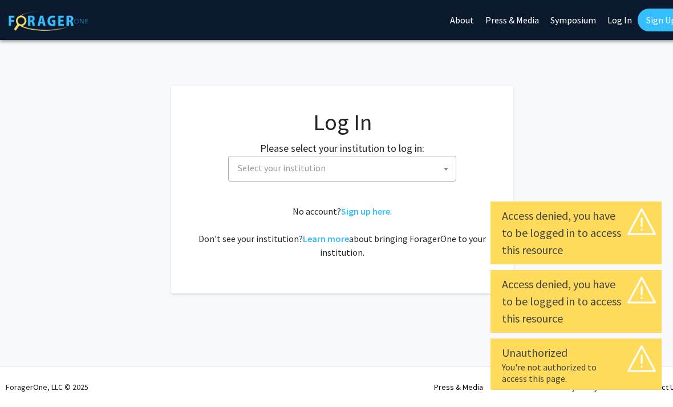 This screenshot has width=673, height=407. What do you see at coordinates (326, 238) in the screenshot?
I see `a: Learn more about bringing ForagerOne to your institution` at bounding box center [326, 238].